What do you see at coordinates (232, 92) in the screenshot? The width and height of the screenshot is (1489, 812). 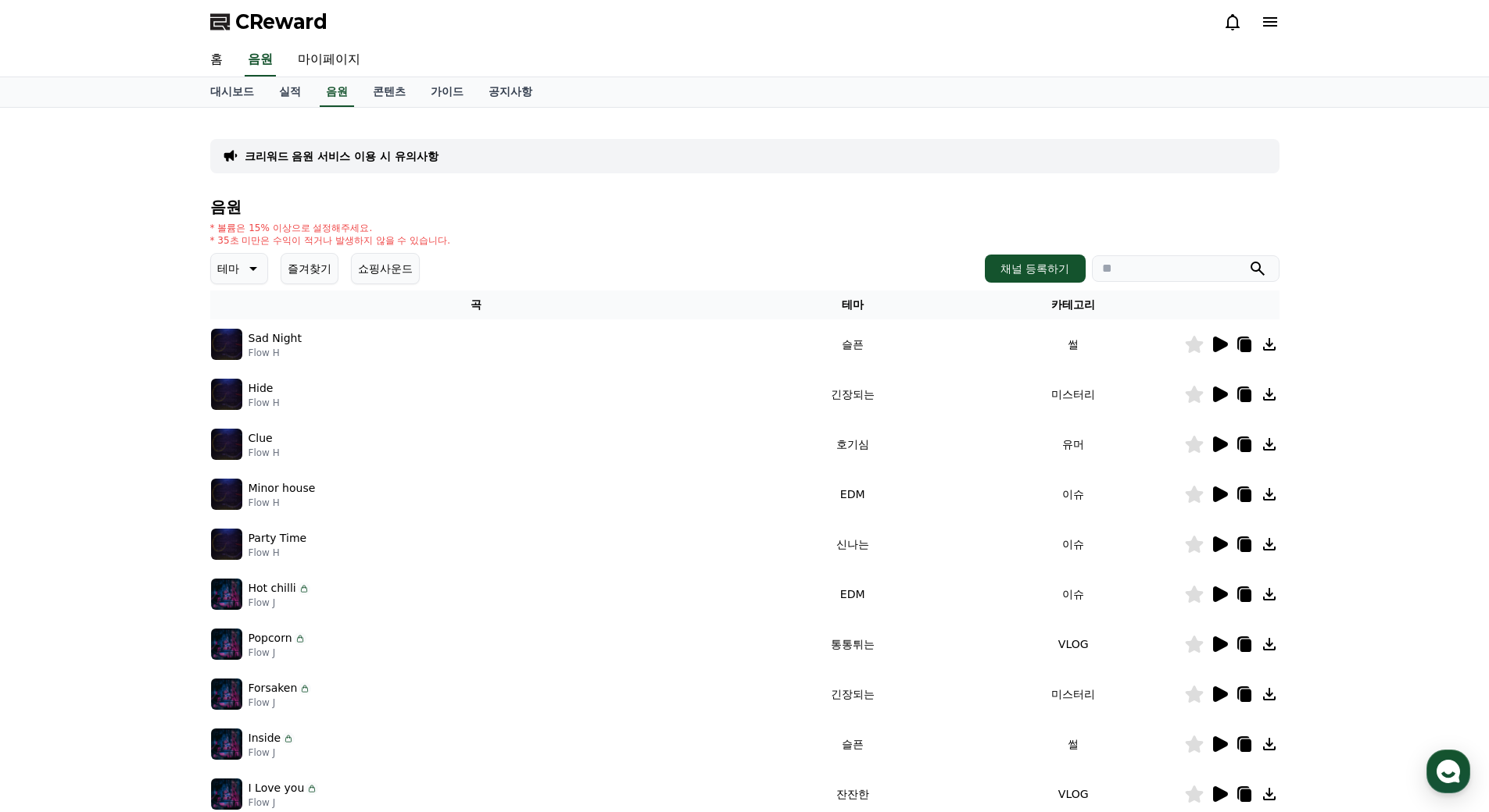 I see `a: 대시보드` at bounding box center [232, 92].